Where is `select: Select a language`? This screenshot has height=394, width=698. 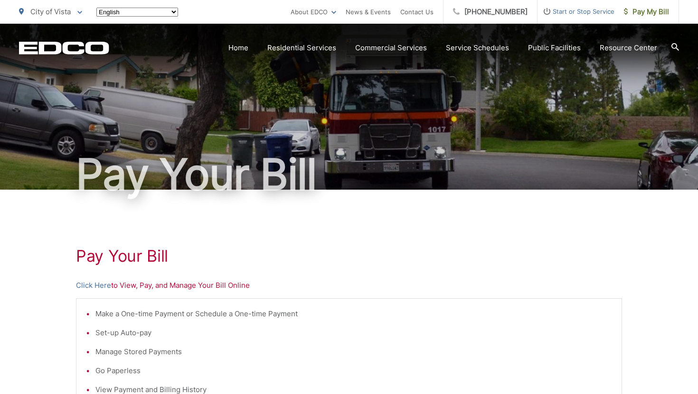 select: Select a language is located at coordinates (137, 12).